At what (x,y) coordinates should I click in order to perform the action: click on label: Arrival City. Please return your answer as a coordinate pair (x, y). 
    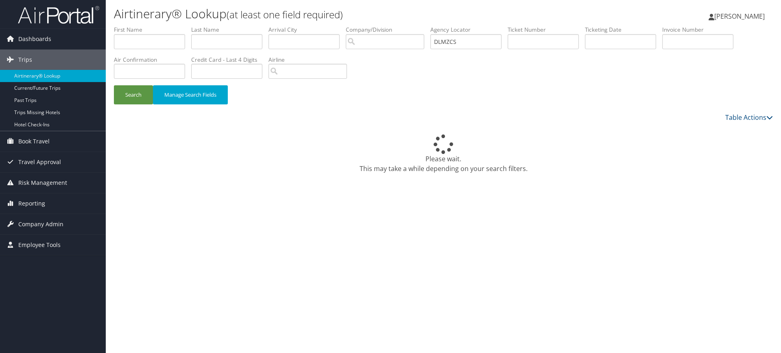
    Looking at the image, I should click on (307, 30).